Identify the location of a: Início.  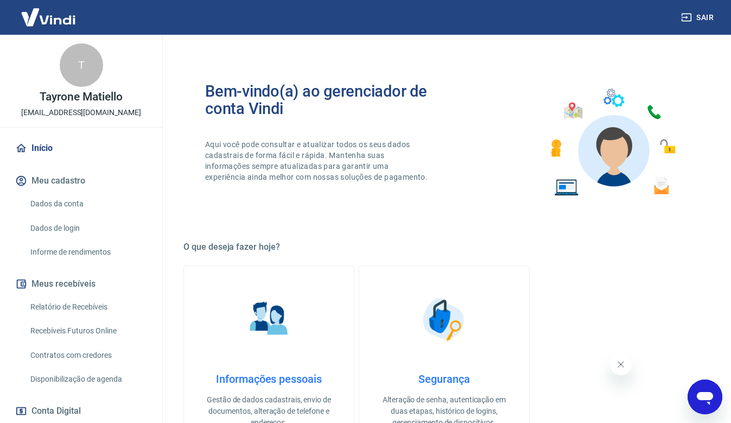
(81, 148).